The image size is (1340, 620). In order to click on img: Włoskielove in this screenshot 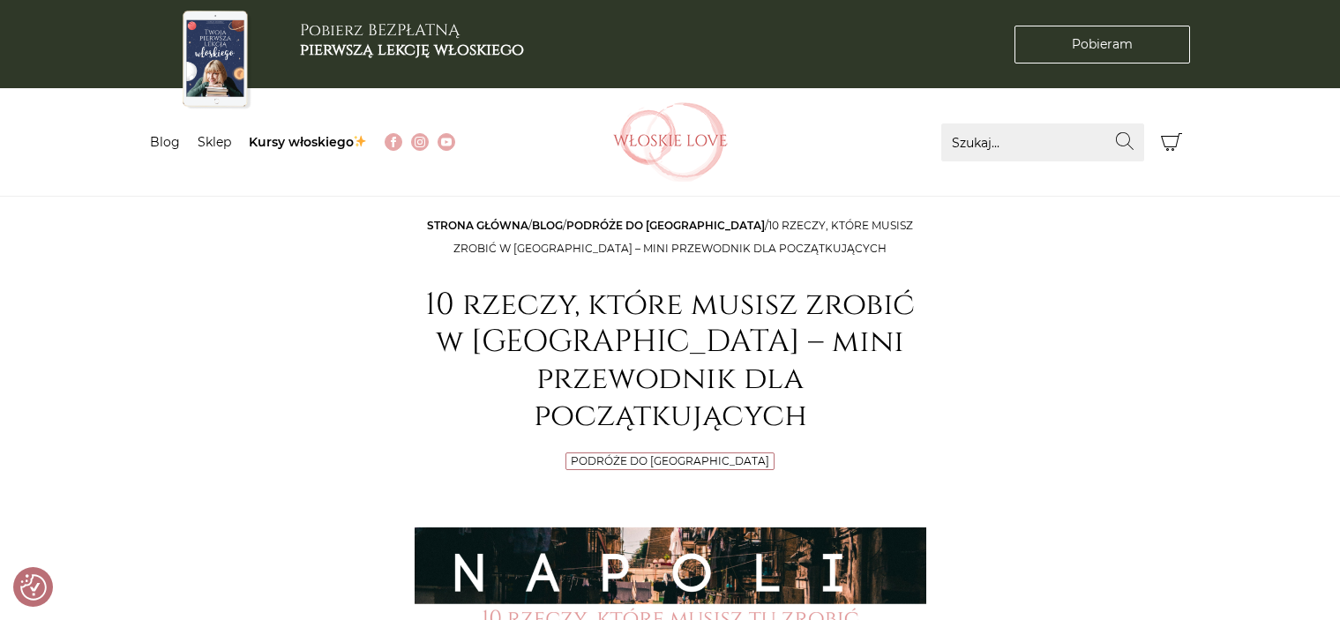, I will do `click(671, 142)`.